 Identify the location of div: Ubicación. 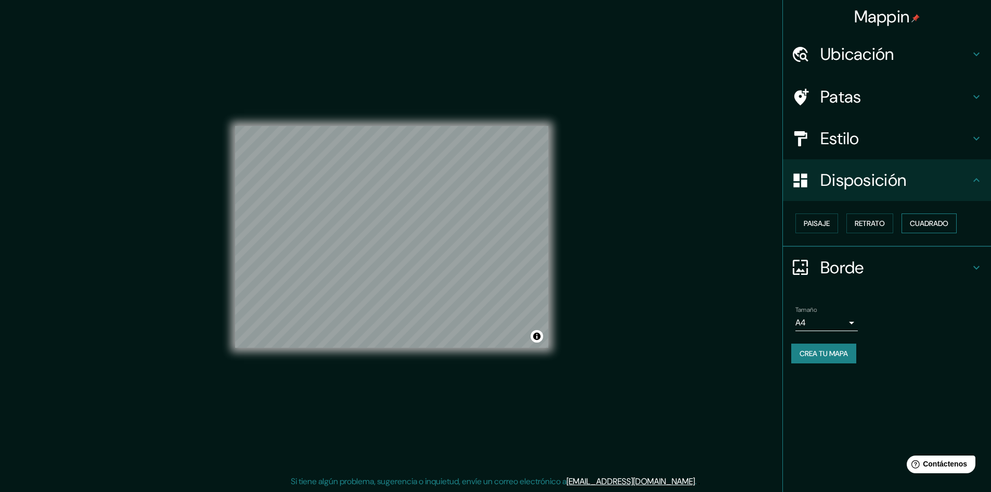
(887, 54).